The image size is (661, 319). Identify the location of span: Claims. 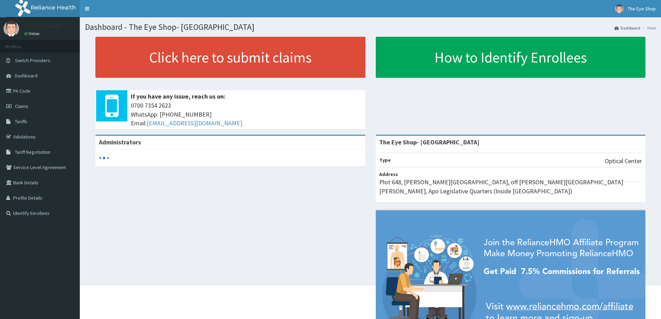
(22, 106).